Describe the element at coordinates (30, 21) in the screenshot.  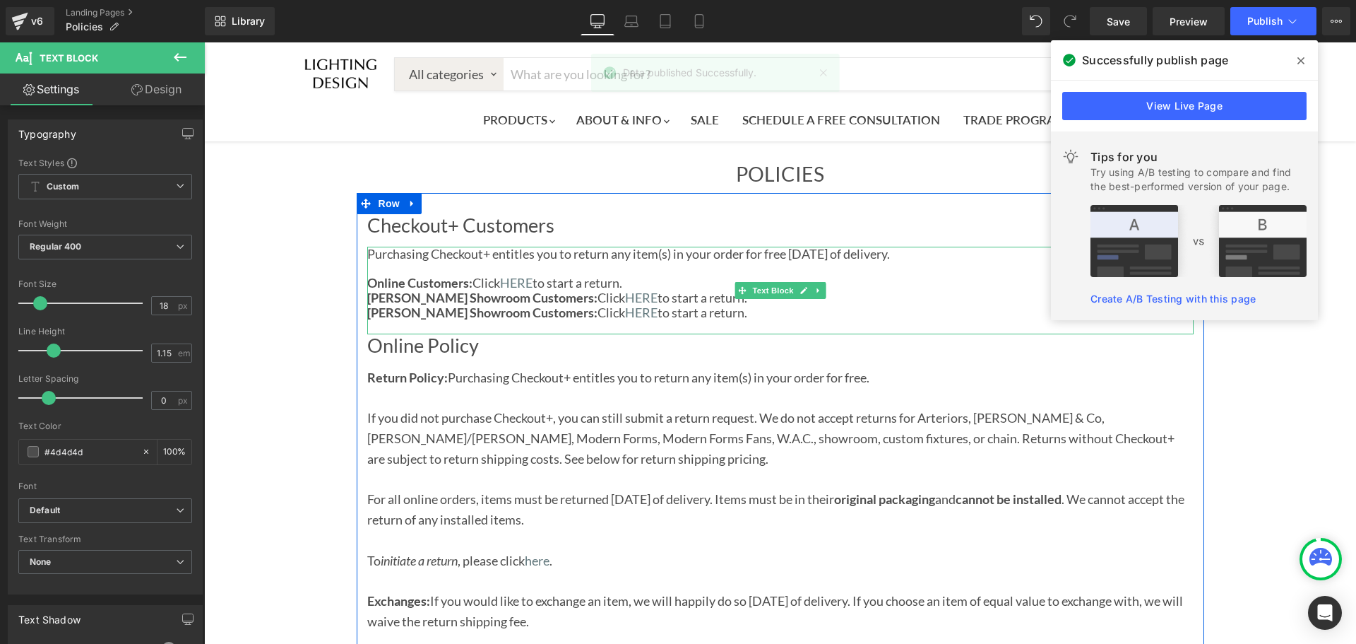
I see `a: v6` at that location.